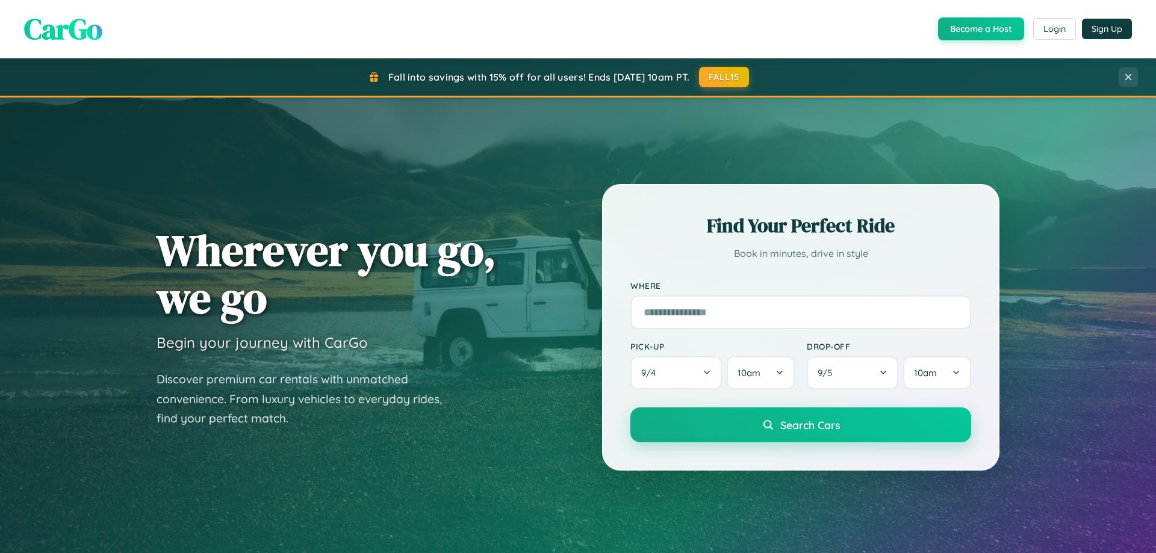 The width and height of the screenshot is (1156, 553). Describe the element at coordinates (828, 373) in the screenshot. I see `span: 9 / 5` at that location.